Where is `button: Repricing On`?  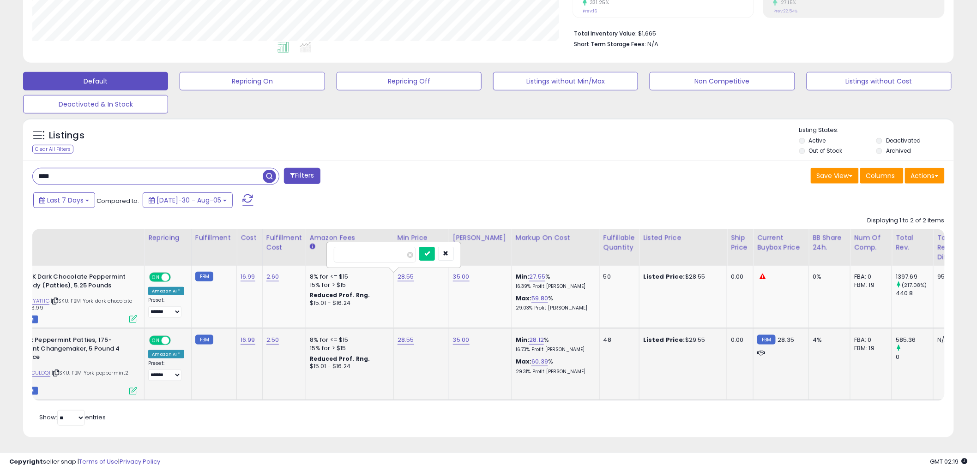
button: Repricing On is located at coordinates (252, 81).